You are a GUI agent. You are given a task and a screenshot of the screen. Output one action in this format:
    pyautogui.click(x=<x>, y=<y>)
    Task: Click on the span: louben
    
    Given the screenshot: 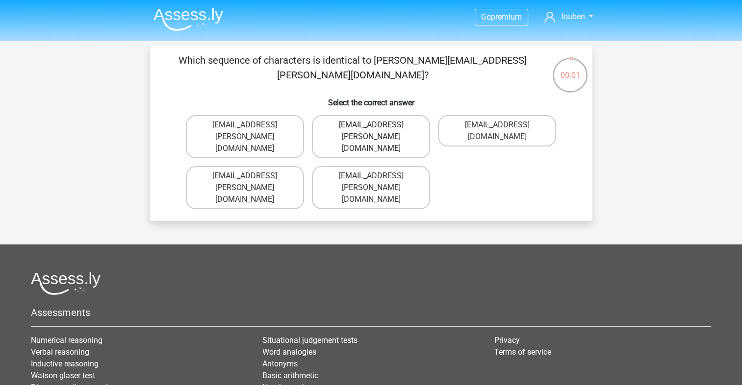 What is the action you would take?
    pyautogui.click(x=573, y=16)
    